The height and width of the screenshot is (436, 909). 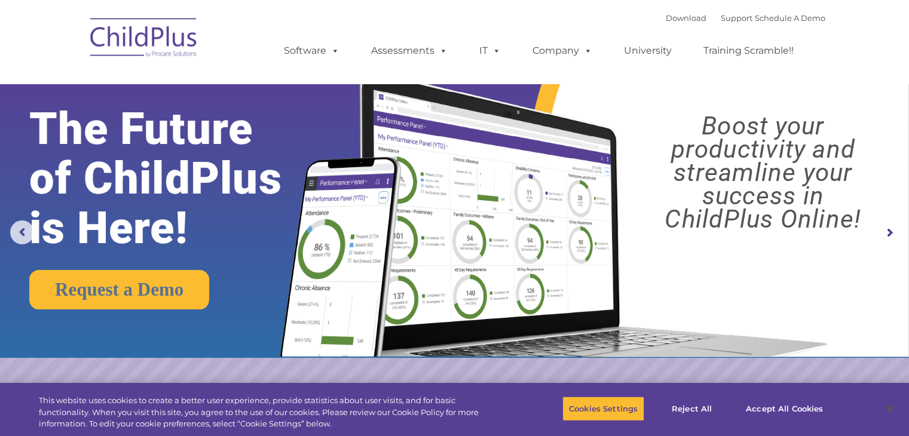 I want to click on button: Close, so click(x=889, y=409).